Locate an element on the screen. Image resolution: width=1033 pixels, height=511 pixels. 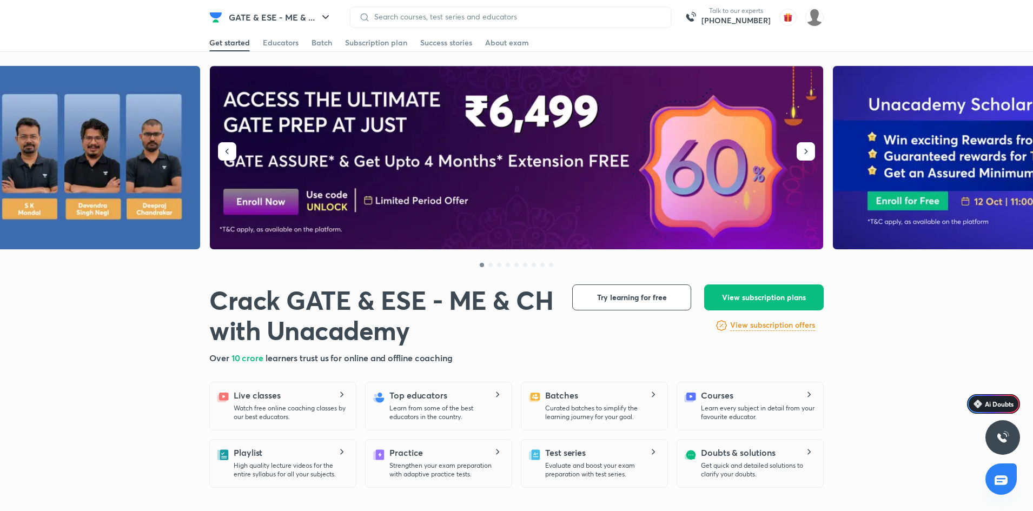
h5: Live classes is located at coordinates (257, 395).